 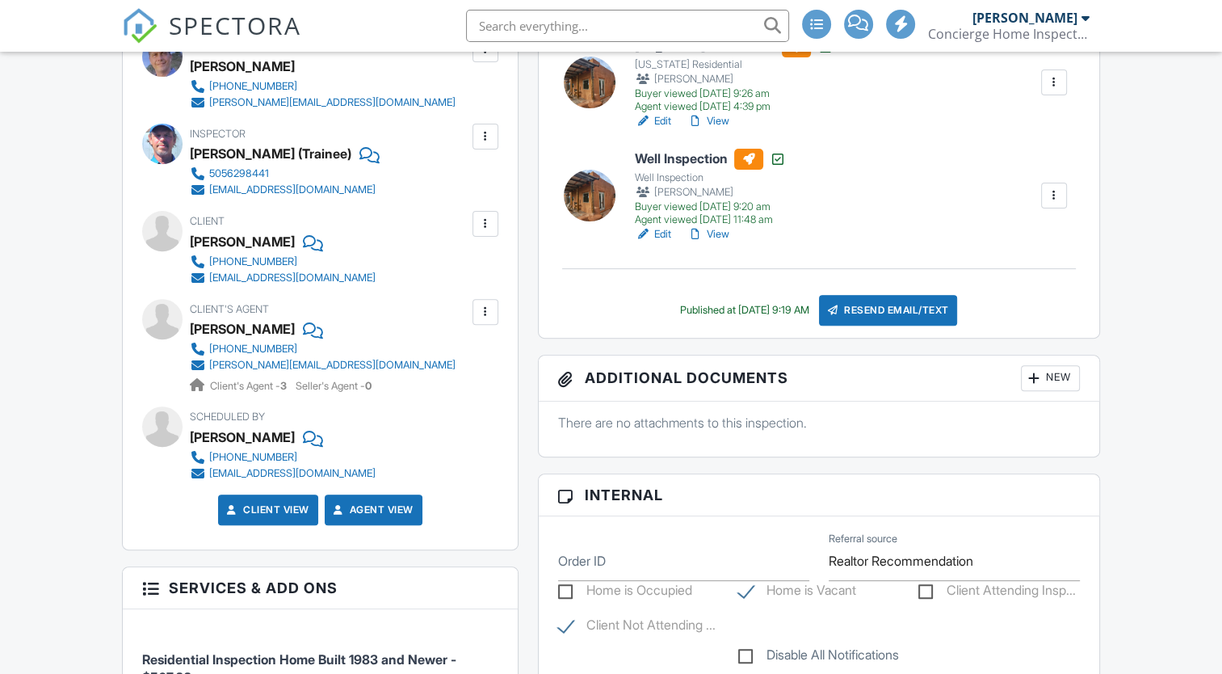 What do you see at coordinates (267, 510) in the screenshot?
I see `a: Client View` at bounding box center [267, 510].